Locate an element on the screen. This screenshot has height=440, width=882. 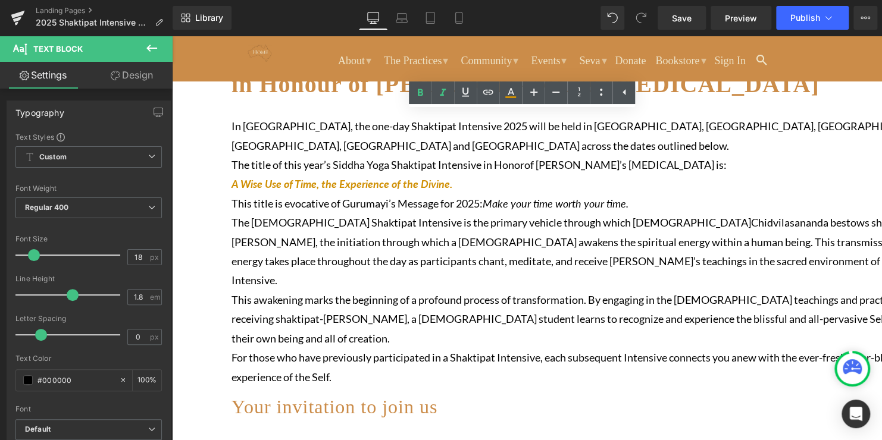
button: Undo is located at coordinates (612, 18).